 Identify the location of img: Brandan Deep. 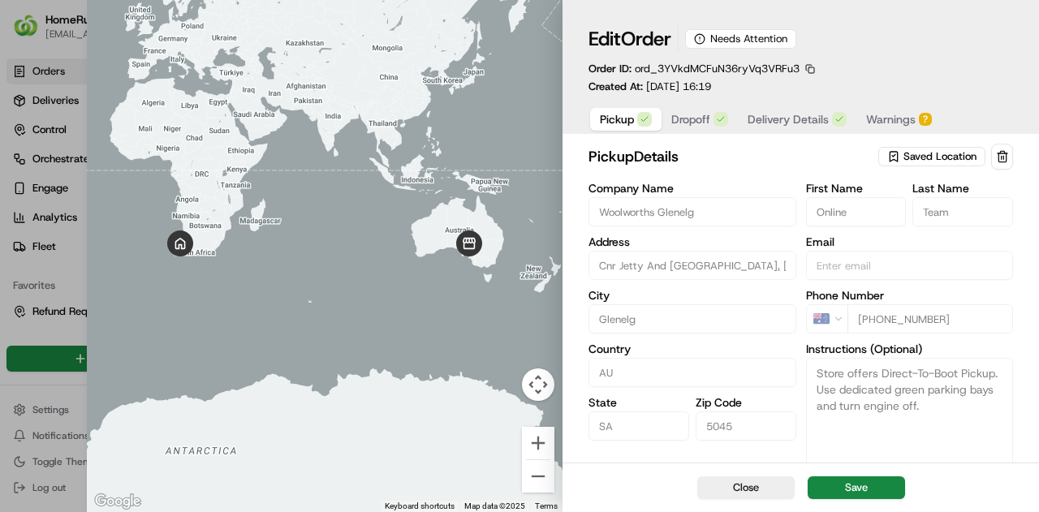
(29, 249).